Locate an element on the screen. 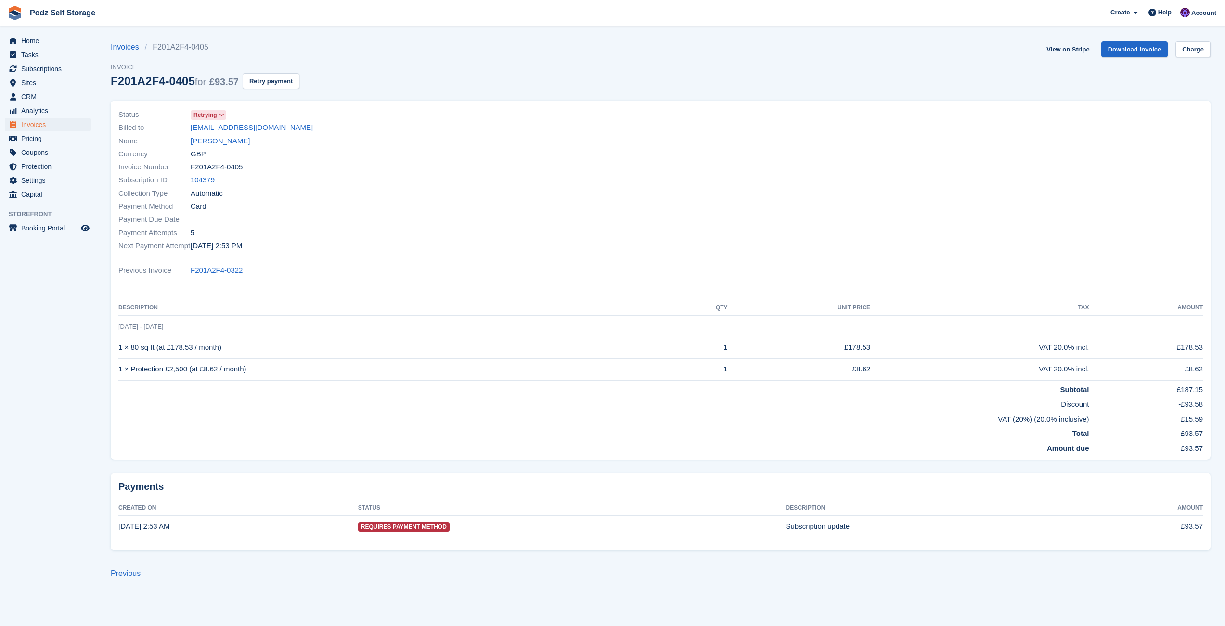 The image size is (1225, 626). td: 1 × Protection £2,500 (at £8.62 / month) is located at coordinates (397, 369).